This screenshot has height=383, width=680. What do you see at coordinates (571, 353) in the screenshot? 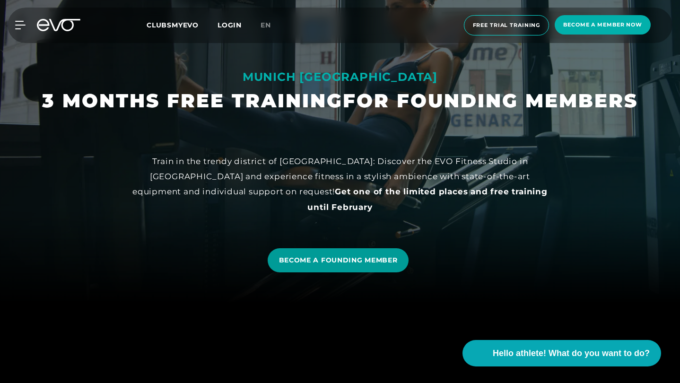
I see `span: Hello athlete! What do you want to do?` at bounding box center [571, 353].